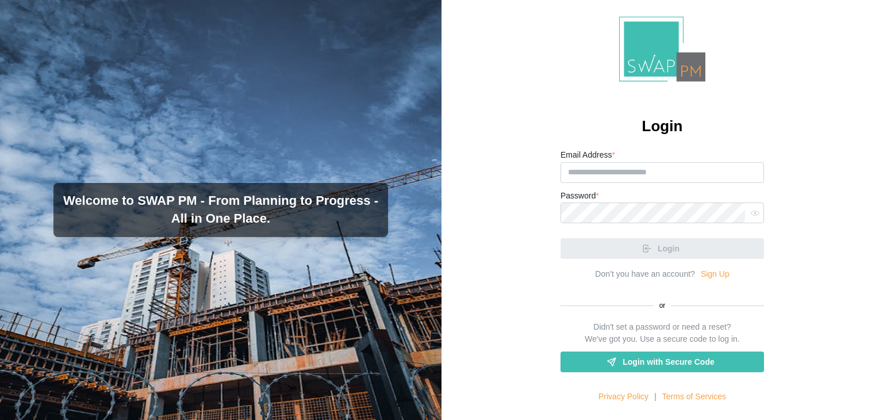 The width and height of the screenshot is (883, 420). What do you see at coordinates (668, 362) in the screenshot?
I see `span: Login with Secure Code` at bounding box center [668, 362].